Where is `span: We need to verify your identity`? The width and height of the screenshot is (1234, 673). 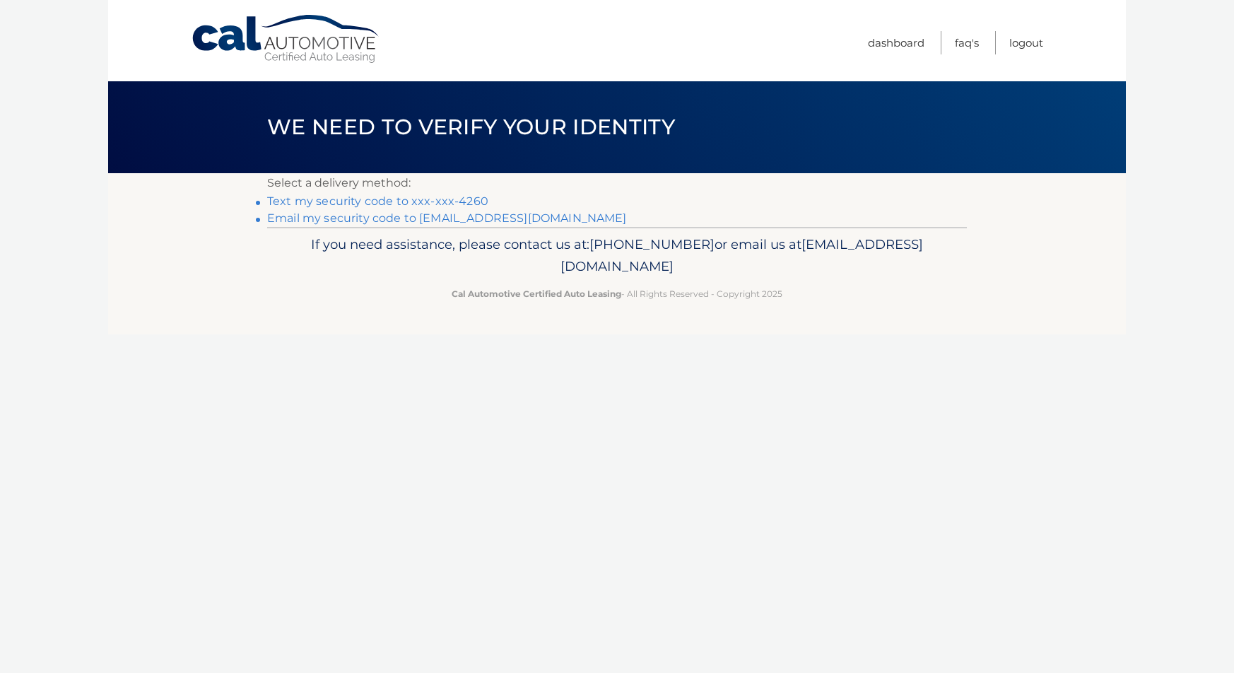 span: We need to verify your identity is located at coordinates (471, 127).